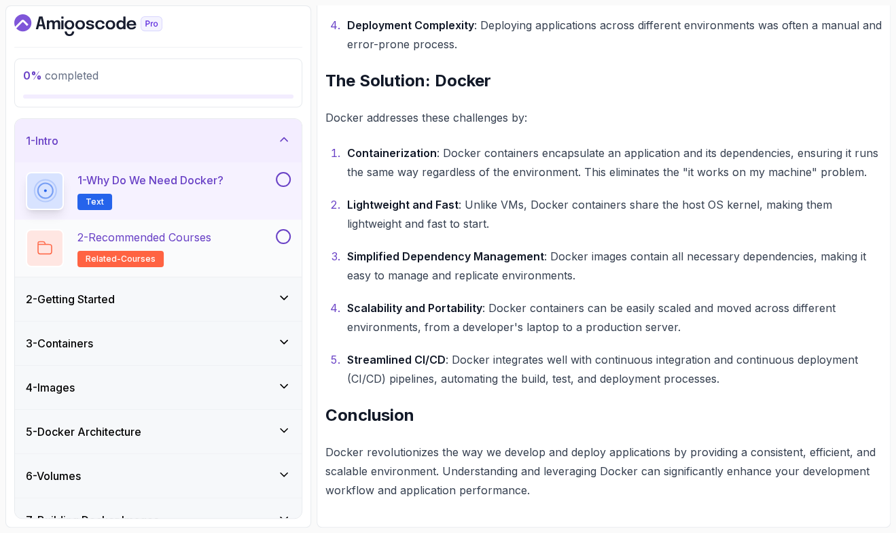 The image size is (896, 533). I want to click on button: 3-Containers, so click(158, 343).